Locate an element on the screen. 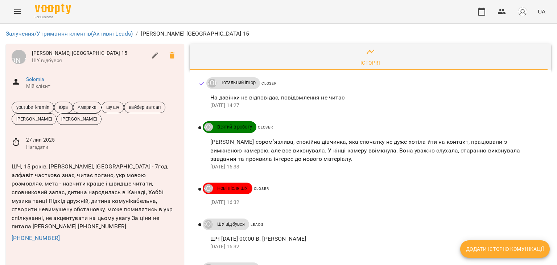 The height and width of the screenshot is (265, 557). span: Leads is located at coordinates (257, 224).